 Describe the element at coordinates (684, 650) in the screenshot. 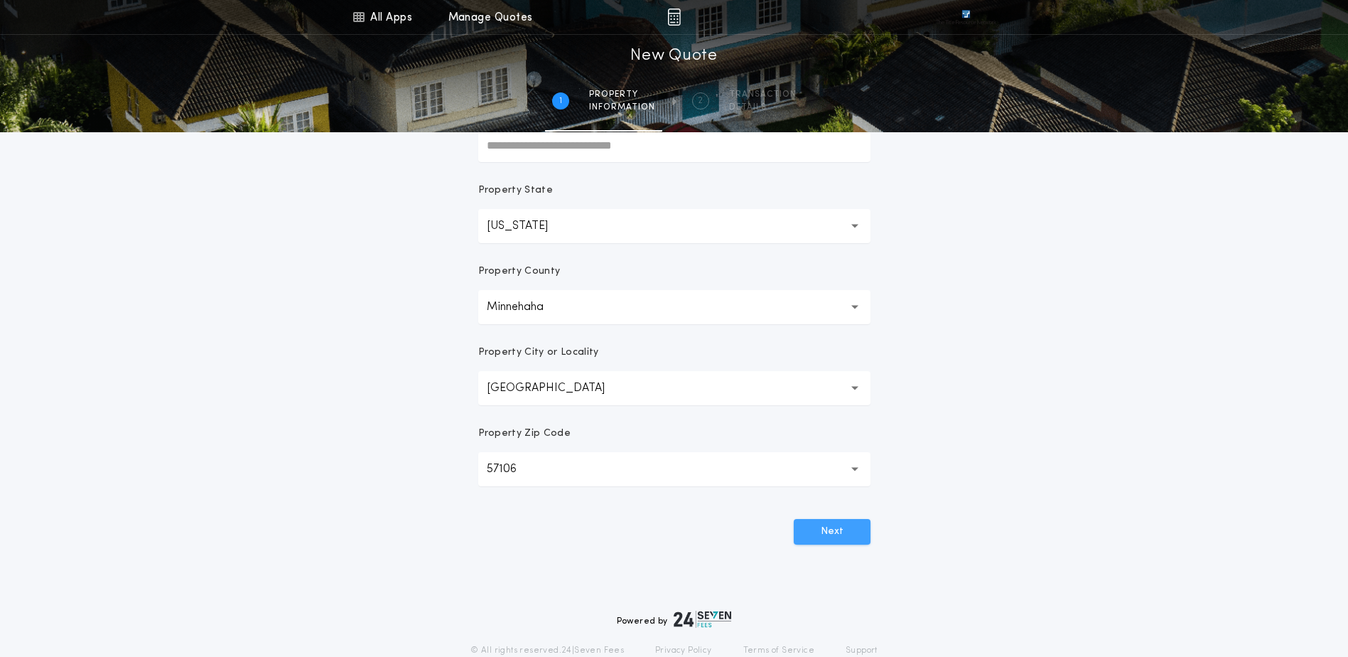

I see `a: Privacy Policy` at that location.